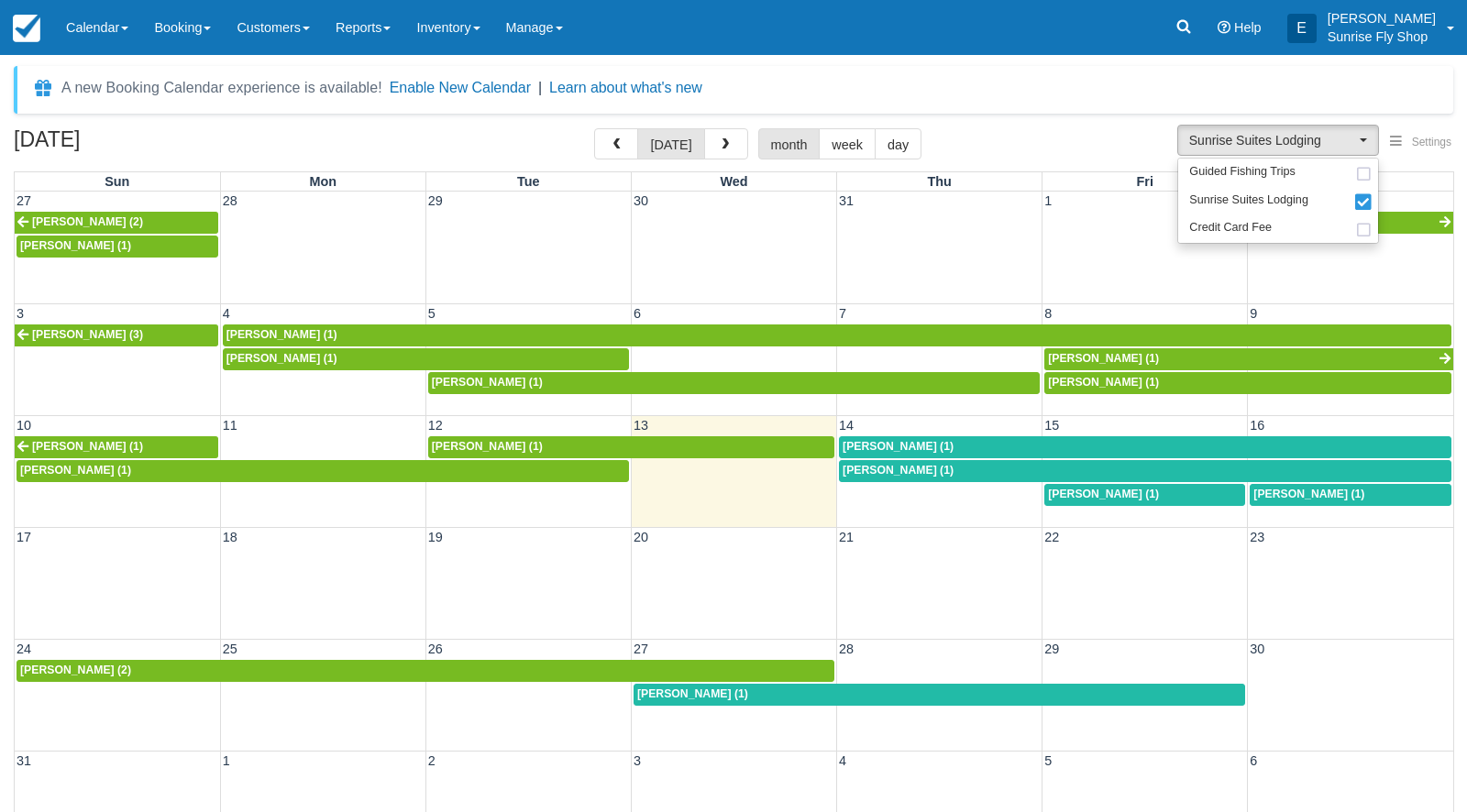  What do you see at coordinates (846, 425) in the screenshot?
I see `span: 14` at bounding box center [846, 425].